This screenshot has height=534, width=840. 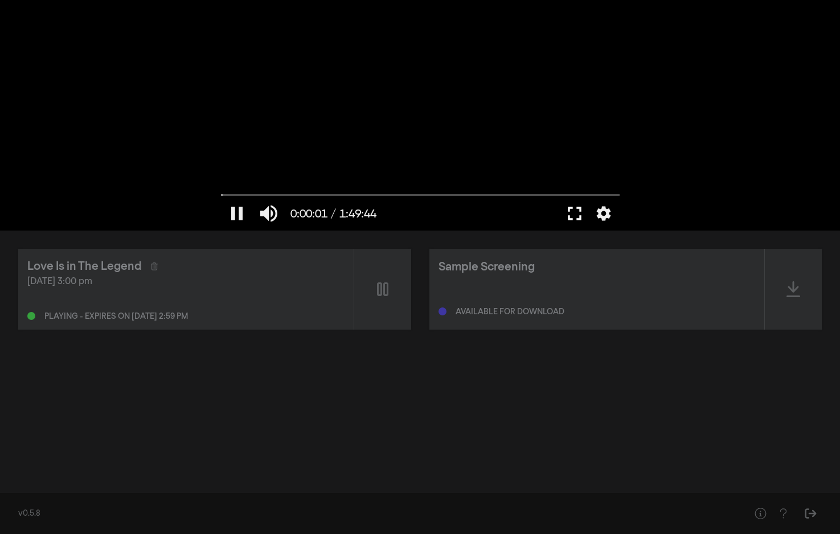 I want to click on div: v0.5.8, so click(x=372, y=514).